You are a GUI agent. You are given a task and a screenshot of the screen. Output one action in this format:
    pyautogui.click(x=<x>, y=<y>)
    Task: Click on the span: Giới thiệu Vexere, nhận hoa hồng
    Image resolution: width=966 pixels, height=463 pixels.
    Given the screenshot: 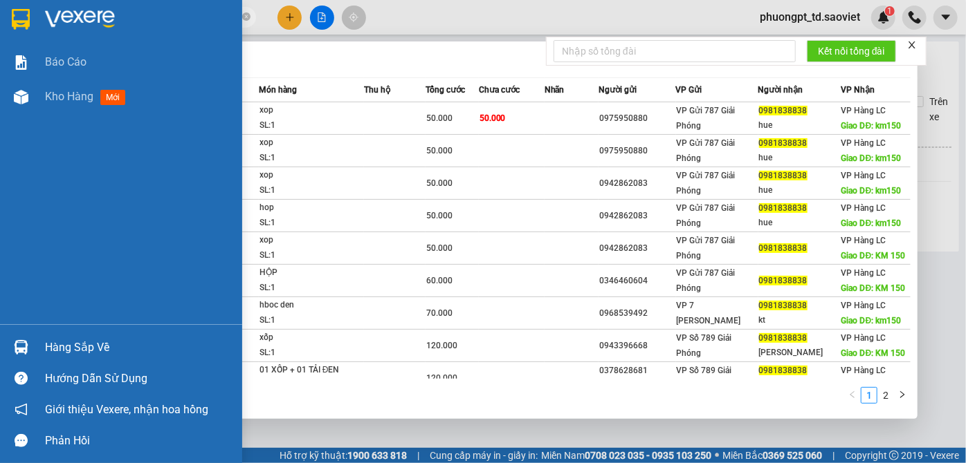 What is the action you would take?
    pyautogui.click(x=127, y=410)
    